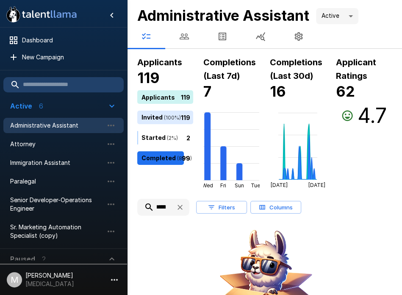  I want to click on b: 7, so click(207, 91).